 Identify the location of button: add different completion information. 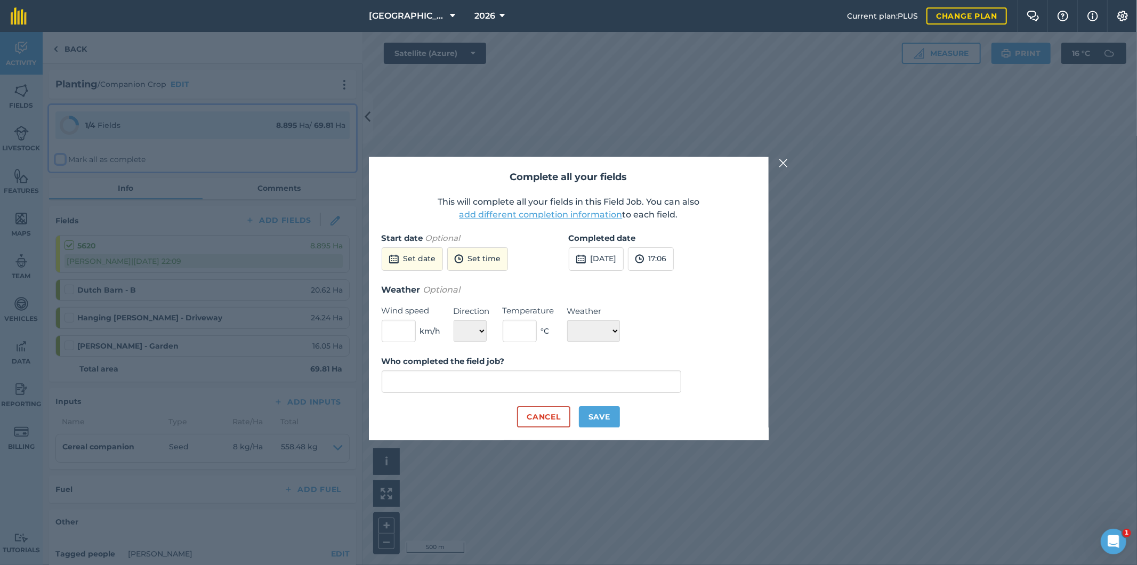
(541, 215).